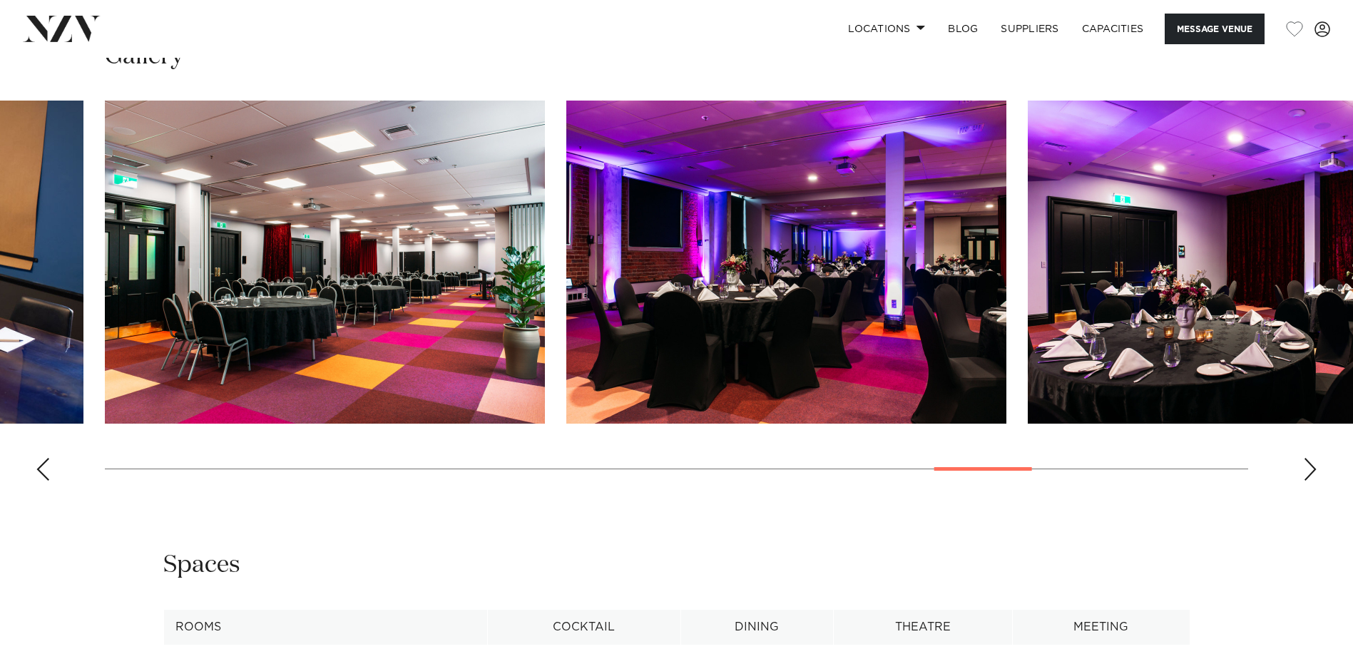 The width and height of the screenshot is (1353, 659). Describe the element at coordinates (324, 262) in the screenshot. I see `swiper-slide: 22 / 29` at that location.